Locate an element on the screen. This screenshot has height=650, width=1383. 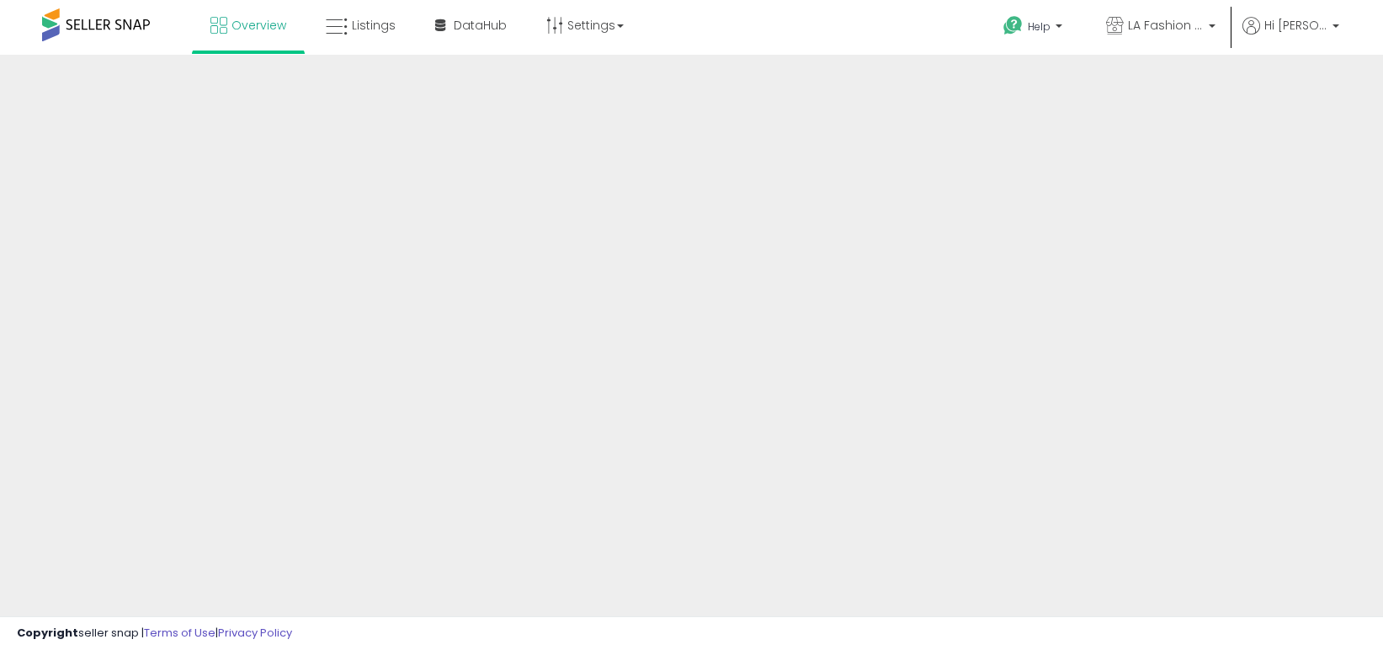
span: Help is located at coordinates (1039, 26).